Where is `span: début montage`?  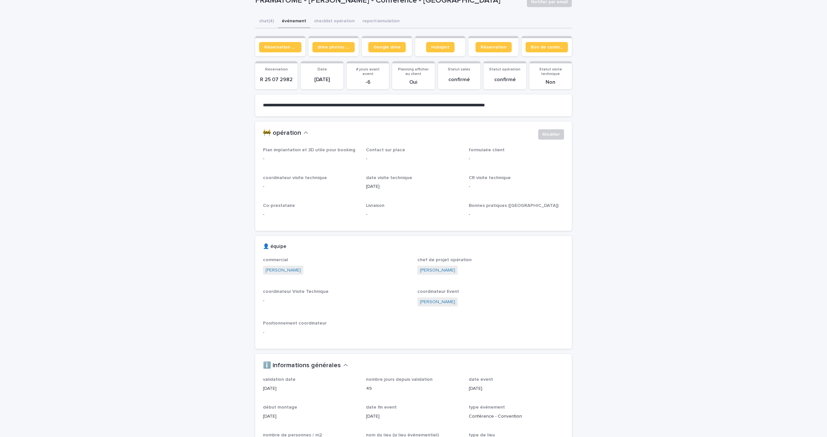 span: début montage is located at coordinates (280, 407).